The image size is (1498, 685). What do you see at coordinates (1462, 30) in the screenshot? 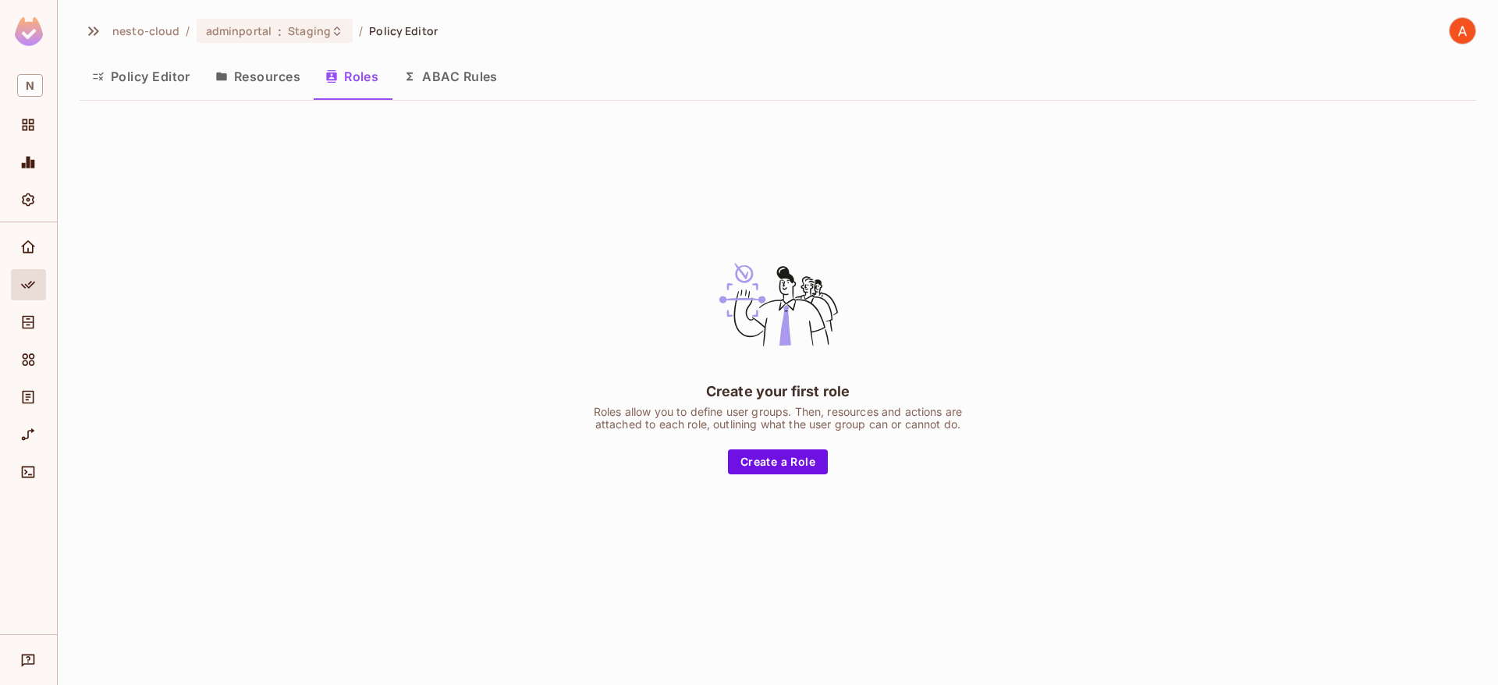
I see `img: Adel Ati` at bounding box center [1462, 30].